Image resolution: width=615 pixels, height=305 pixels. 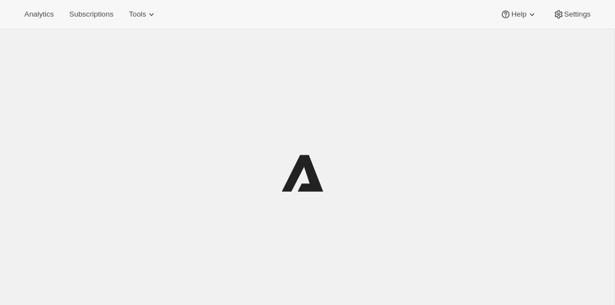 What do you see at coordinates (518, 14) in the screenshot?
I see `span: Help` at bounding box center [518, 14].